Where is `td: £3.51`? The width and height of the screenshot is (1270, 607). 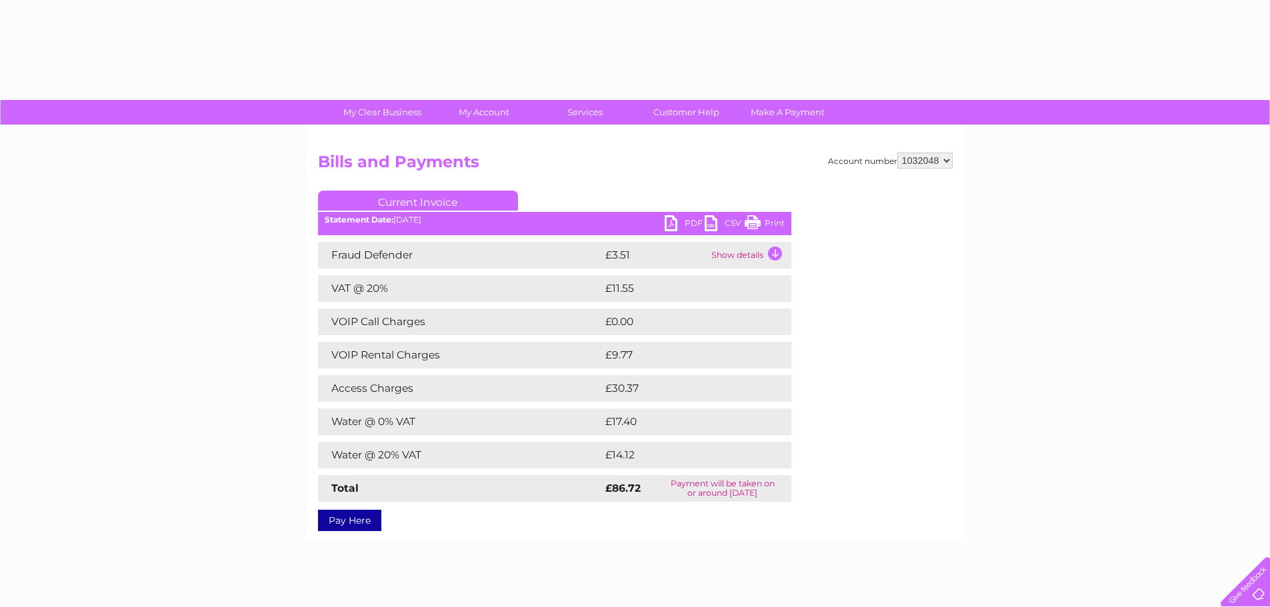
td: £3.51 is located at coordinates (655, 255).